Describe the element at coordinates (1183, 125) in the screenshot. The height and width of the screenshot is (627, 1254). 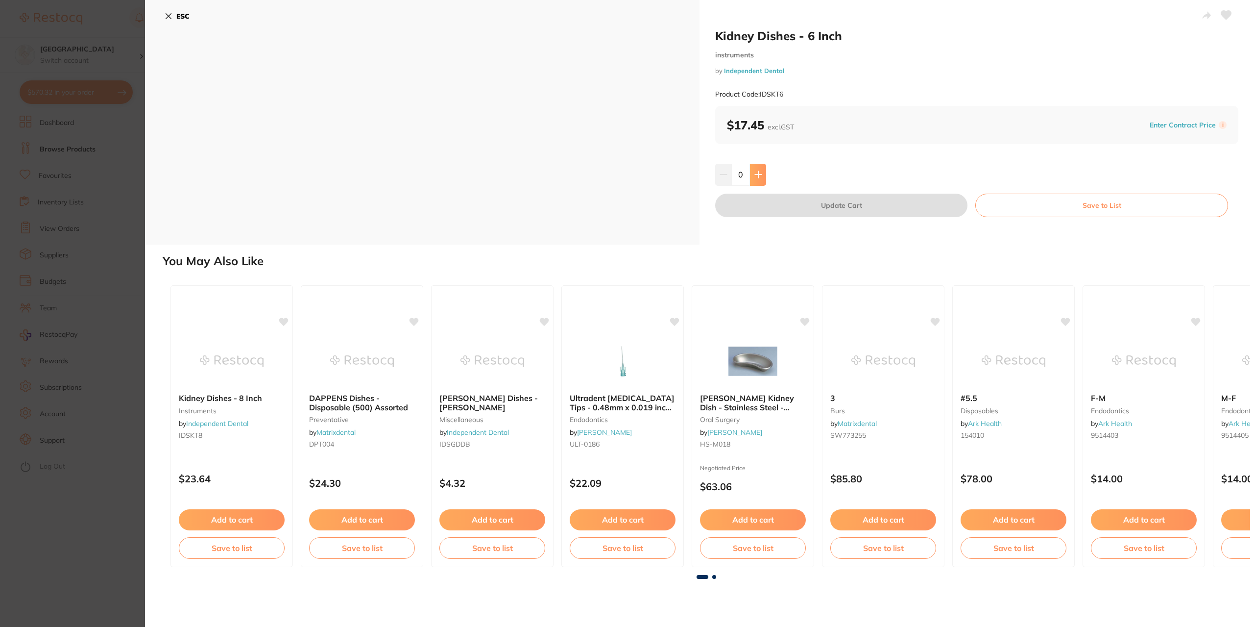
I see `button: Enter Contract Price` at that location.